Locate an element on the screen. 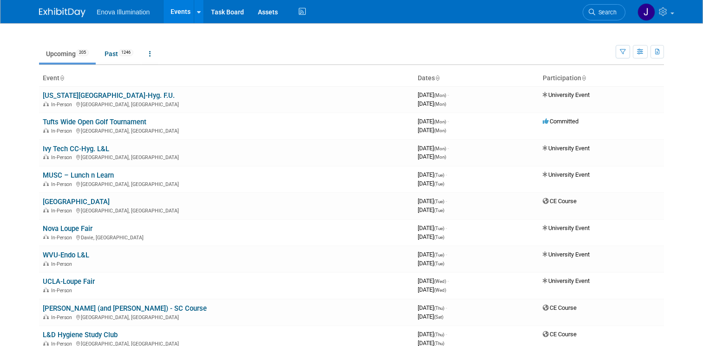  a: Search is located at coordinates (604, 12).